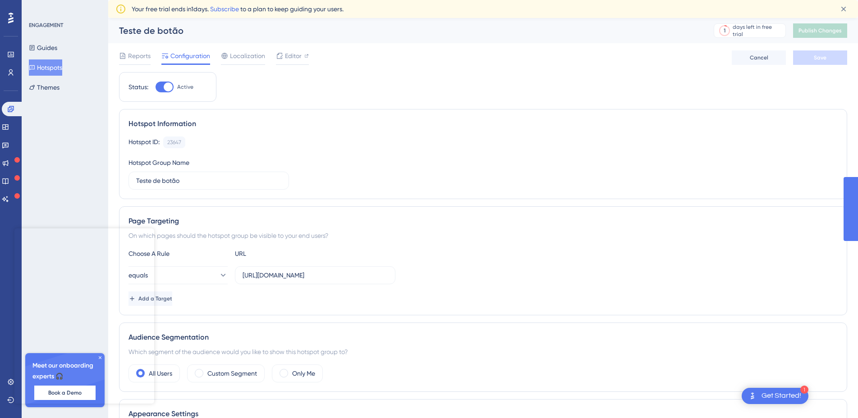 This screenshot has height=418, width=858. I want to click on button: equals, so click(178, 275).